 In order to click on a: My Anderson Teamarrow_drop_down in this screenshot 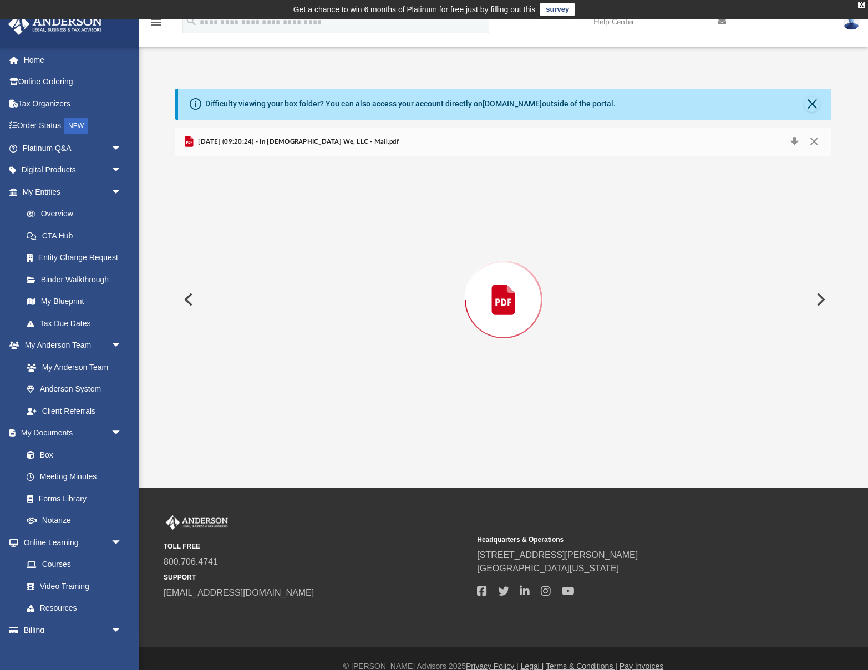, I will do `click(70, 345)`.